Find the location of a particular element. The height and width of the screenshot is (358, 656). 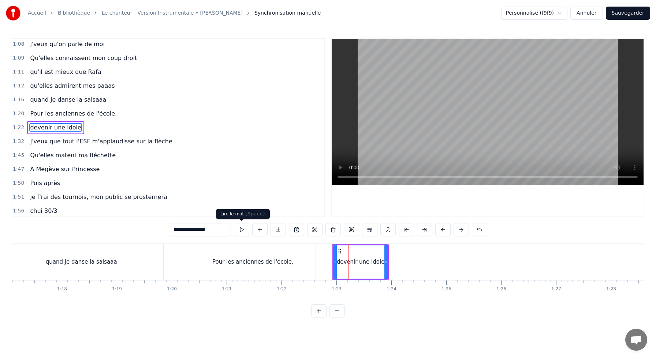

span: 1:56 is located at coordinates (18, 211).